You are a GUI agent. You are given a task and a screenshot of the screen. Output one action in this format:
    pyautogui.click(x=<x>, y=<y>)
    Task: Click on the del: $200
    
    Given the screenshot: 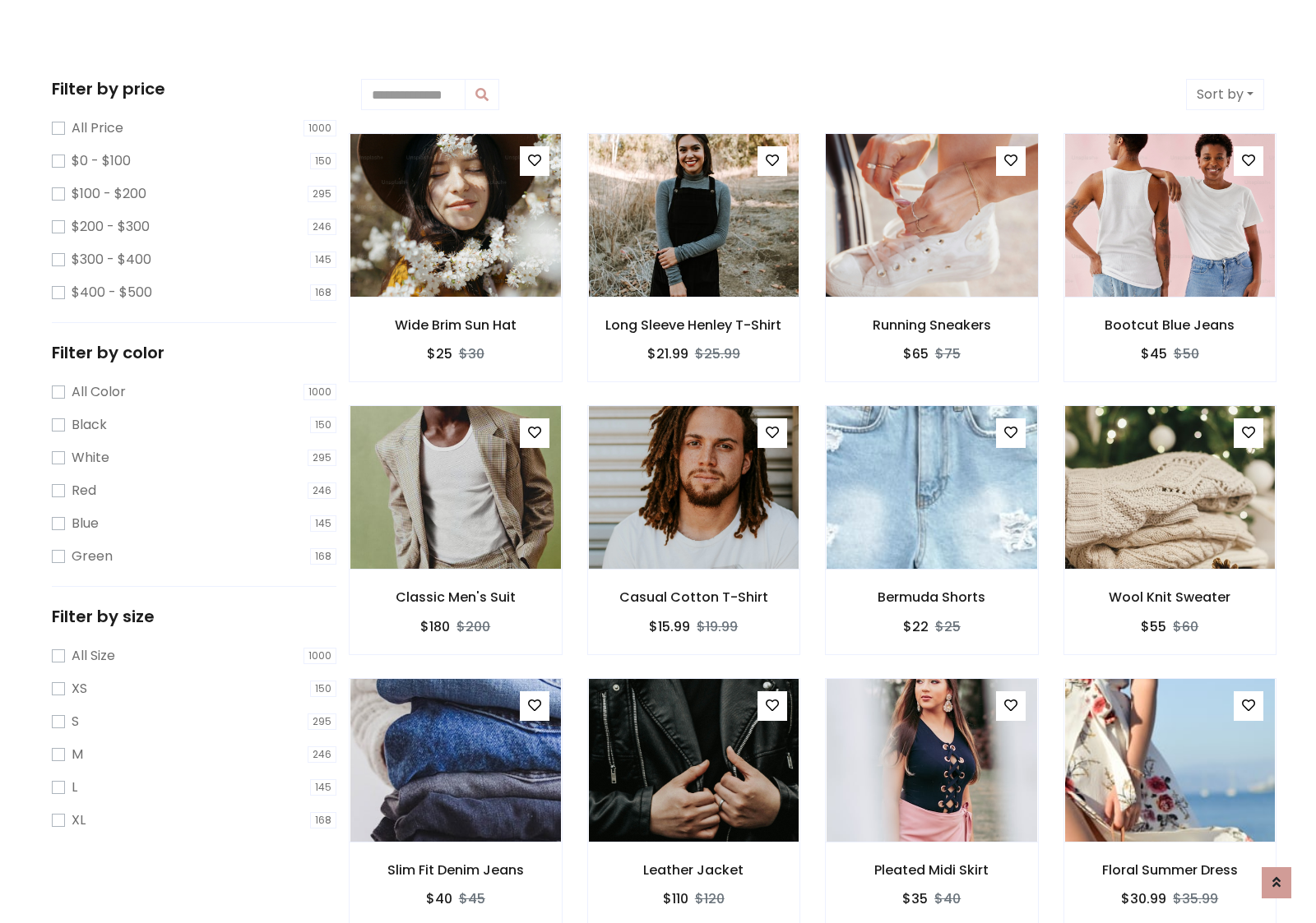 What is the action you would take?
    pyautogui.click(x=473, y=627)
    